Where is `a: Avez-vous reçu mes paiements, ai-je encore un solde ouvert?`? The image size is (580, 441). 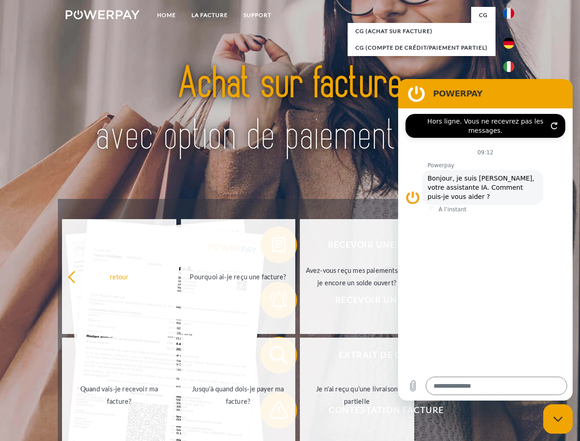 a: Avez-vous reçu mes paiements, ai-je encore un solde ouvert? is located at coordinates (357, 276).